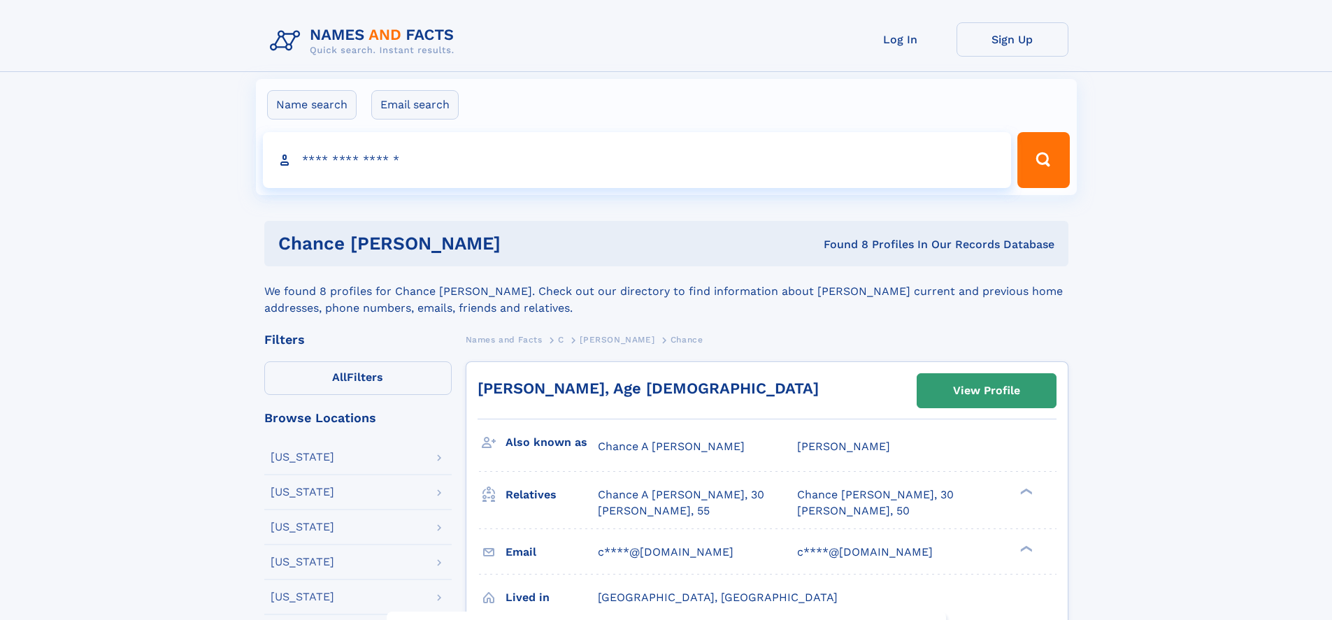  What do you see at coordinates (365, 41) in the screenshot?
I see `img: Logo Names and Facts` at bounding box center [365, 41].